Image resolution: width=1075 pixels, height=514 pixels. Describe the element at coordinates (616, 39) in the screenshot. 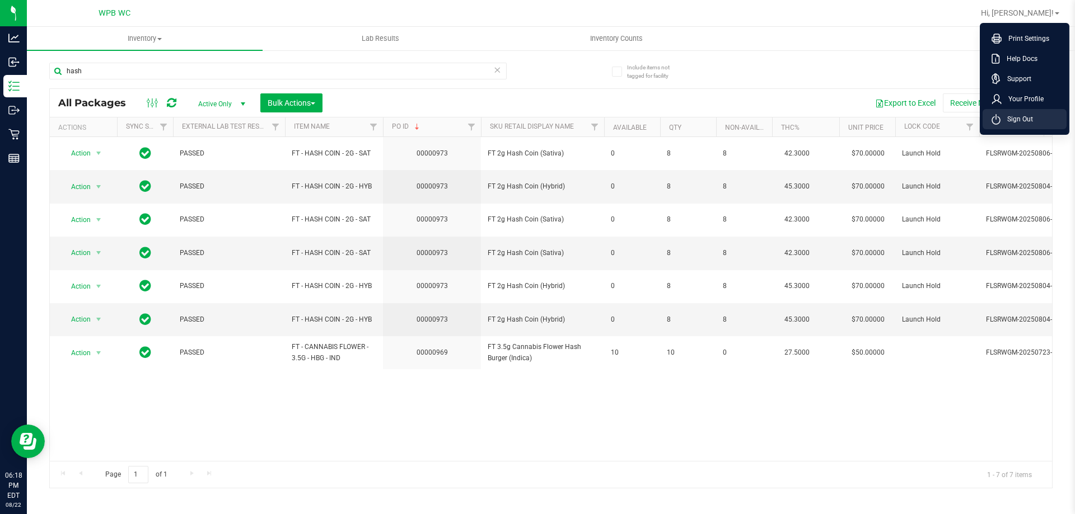

I see `a: Inventory Counts` at that location.